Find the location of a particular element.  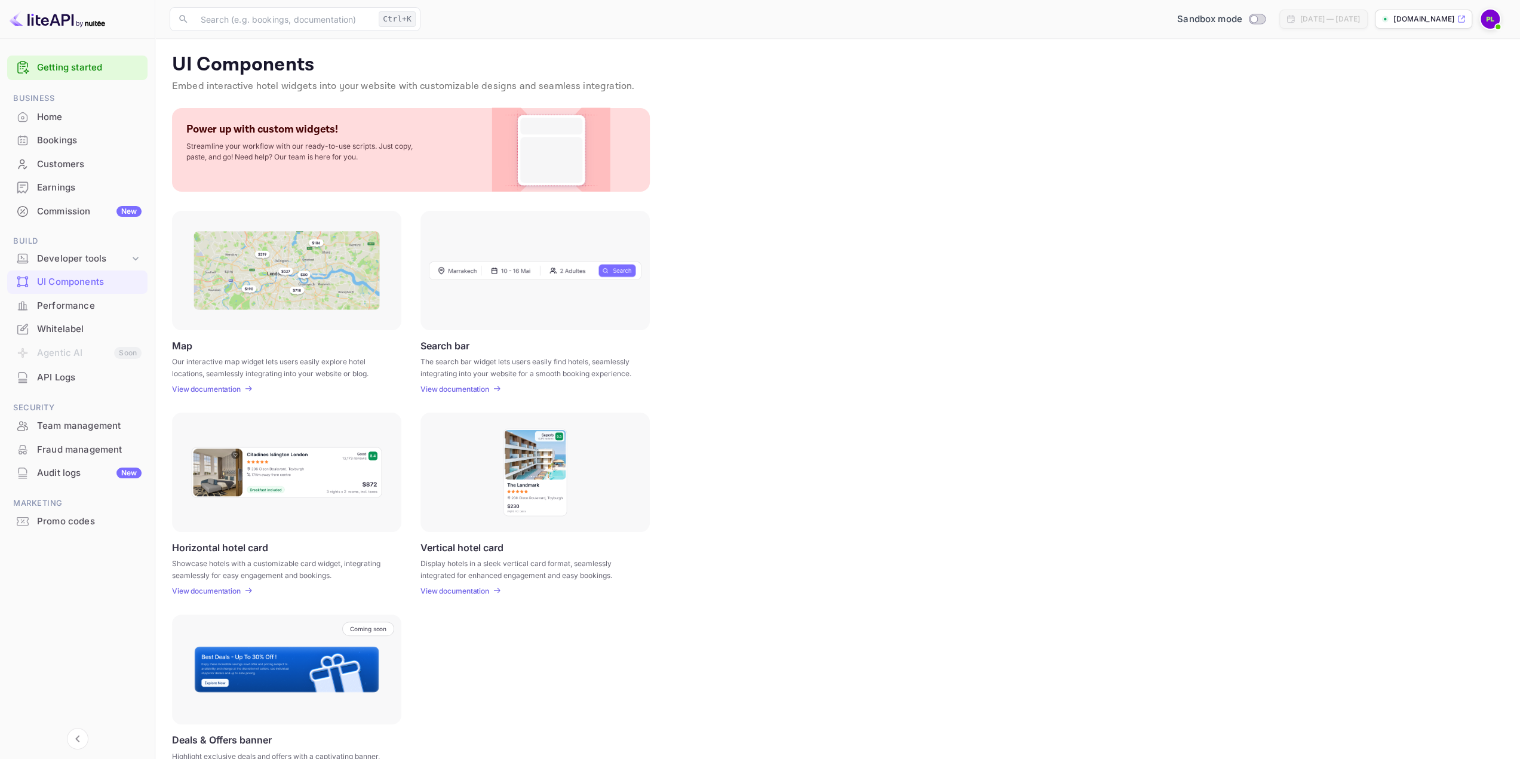

div: Ctrl+K is located at coordinates (397, 19).